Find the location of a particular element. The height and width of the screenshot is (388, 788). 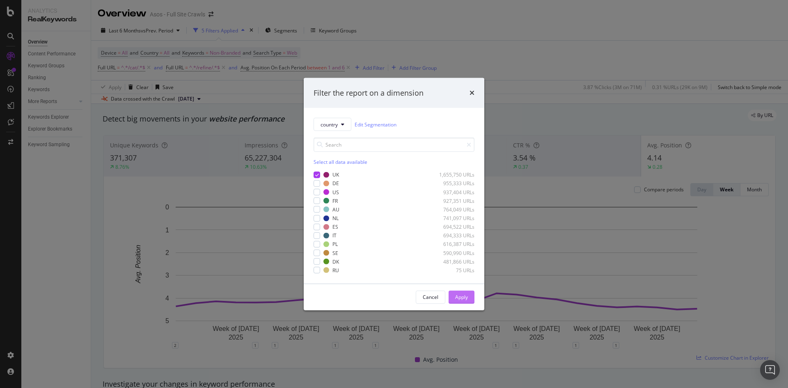

a: Edit Segmentation is located at coordinates (376, 124).